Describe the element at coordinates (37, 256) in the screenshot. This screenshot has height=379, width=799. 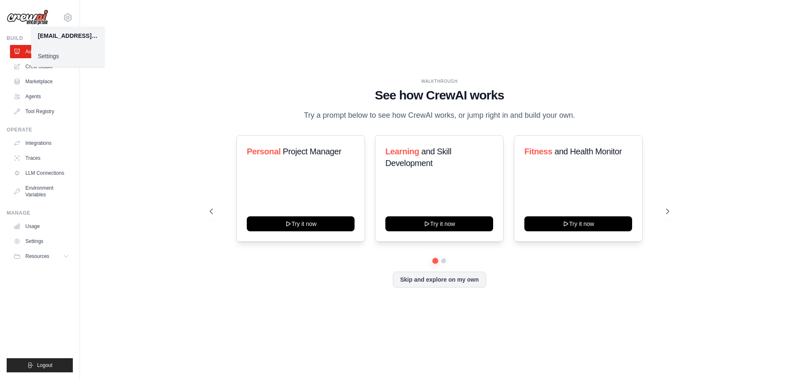
I see `span: Resources` at that location.